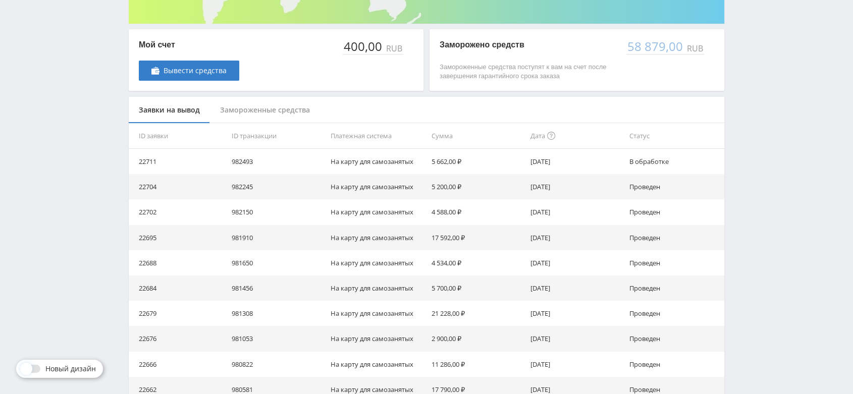 The height and width of the screenshot is (394, 853). What do you see at coordinates (477, 136) in the screenshot?
I see `th: Сумма` at bounding box center [477, 136].